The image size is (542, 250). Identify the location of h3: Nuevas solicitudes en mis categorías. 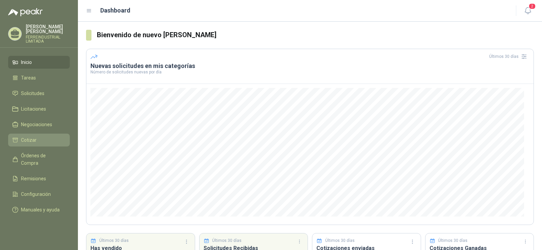
(310, 66).